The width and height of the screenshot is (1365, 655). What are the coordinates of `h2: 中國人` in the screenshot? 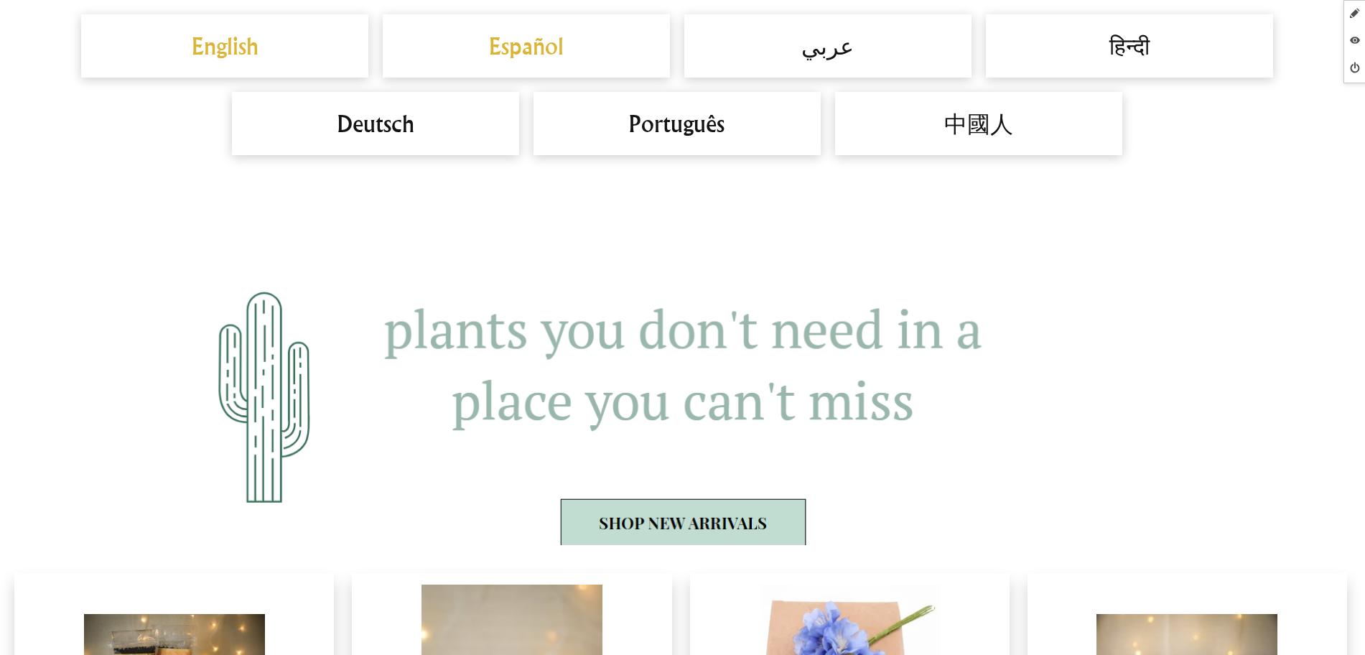 It's located at (979, 124).